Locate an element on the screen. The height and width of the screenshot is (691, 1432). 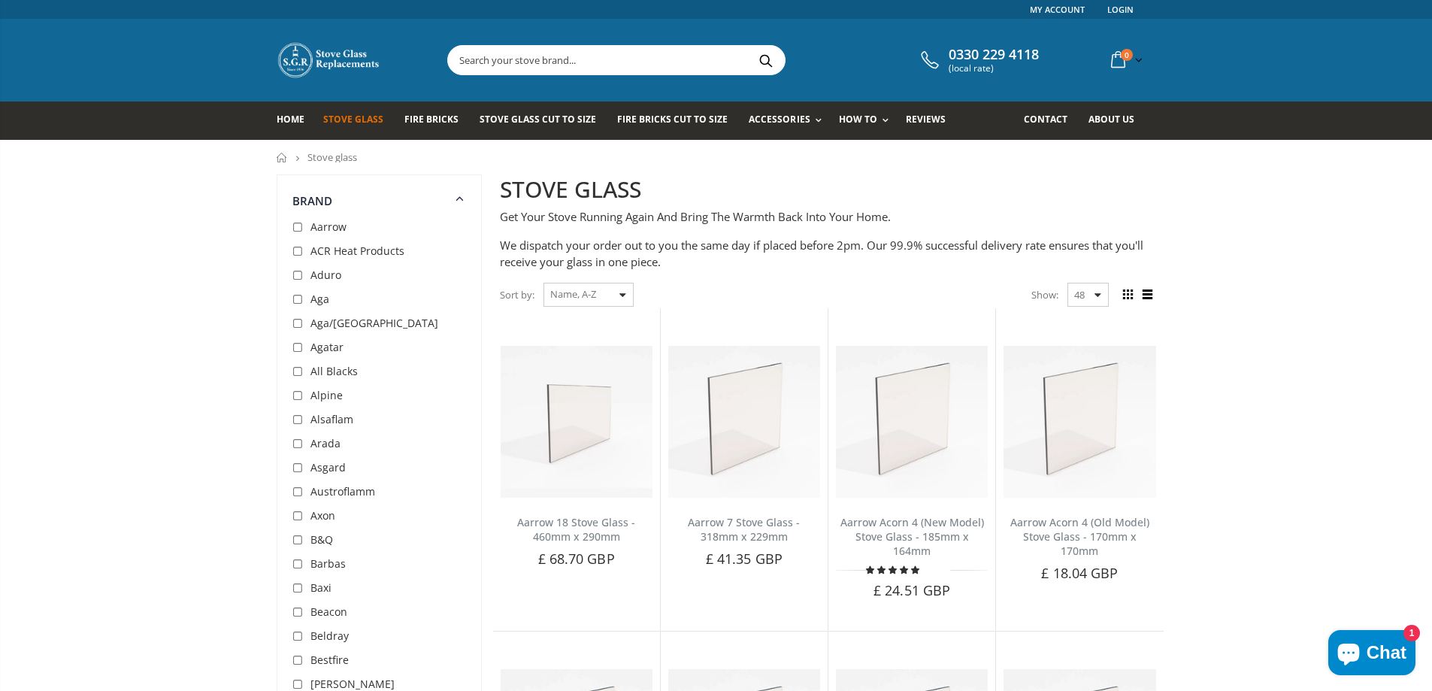
span: Beldray is located at coordinates (329, 635).